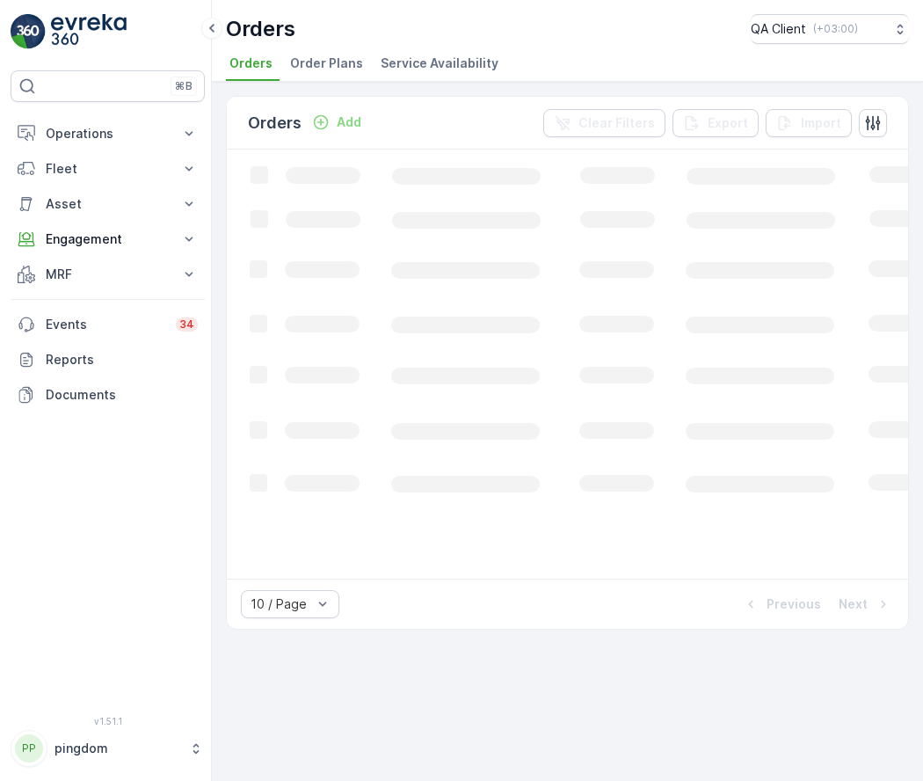 Image resolution: width=923 pixels, height=781 pixels. What do you see at coordinates (616, 123) in the screenshot?
I see `p: Clear Filters` at bounding box center [616, 123].